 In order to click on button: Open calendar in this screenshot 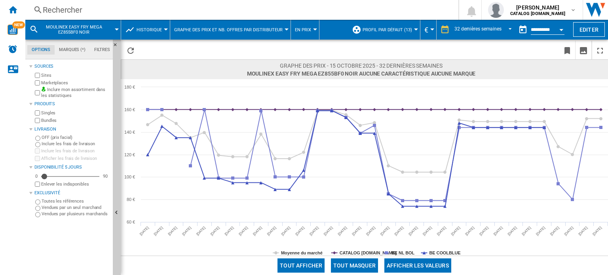, I will do `click(561, 28)`.